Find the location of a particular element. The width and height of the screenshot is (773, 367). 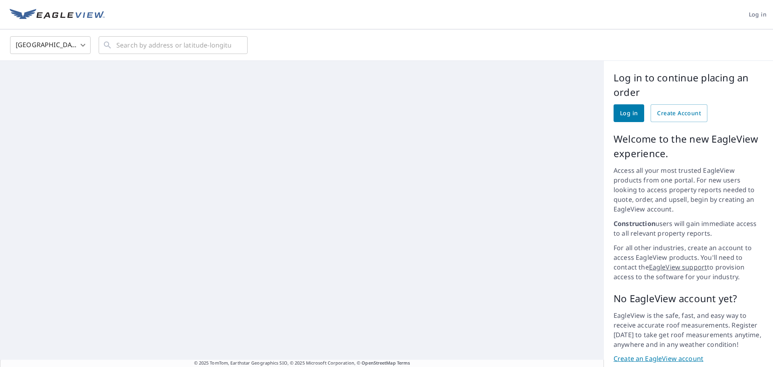

p: Welcome to the new EagleView experience. is located at coordinates (688, 146).